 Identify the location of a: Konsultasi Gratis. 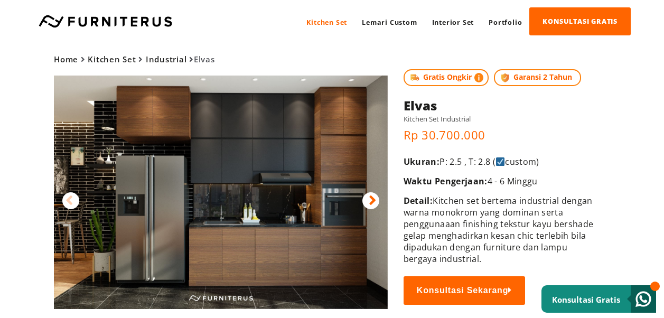
(598, 299).